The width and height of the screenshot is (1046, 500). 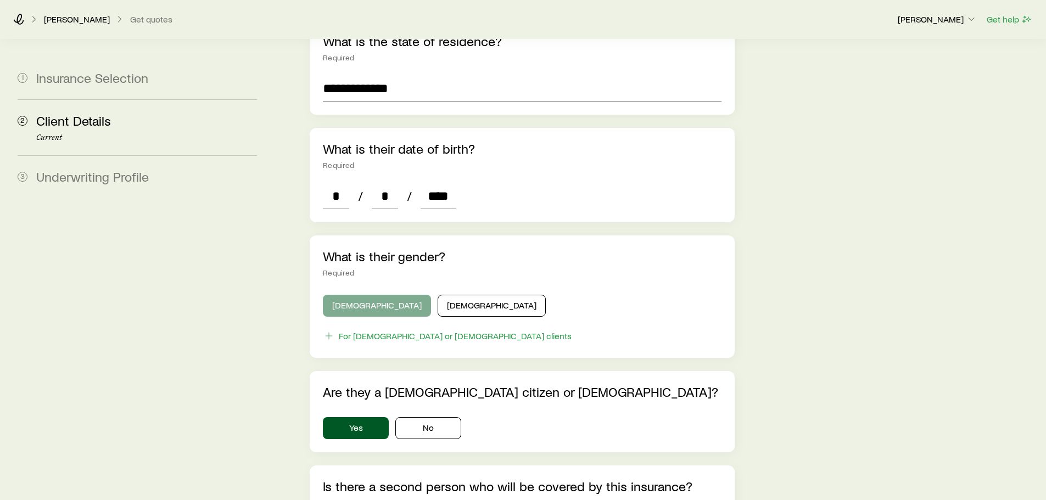 What do you see at coordinates (92, 77) in the screenshot?
I see `span: Insurance Selection` at bounding box center [92, 77].